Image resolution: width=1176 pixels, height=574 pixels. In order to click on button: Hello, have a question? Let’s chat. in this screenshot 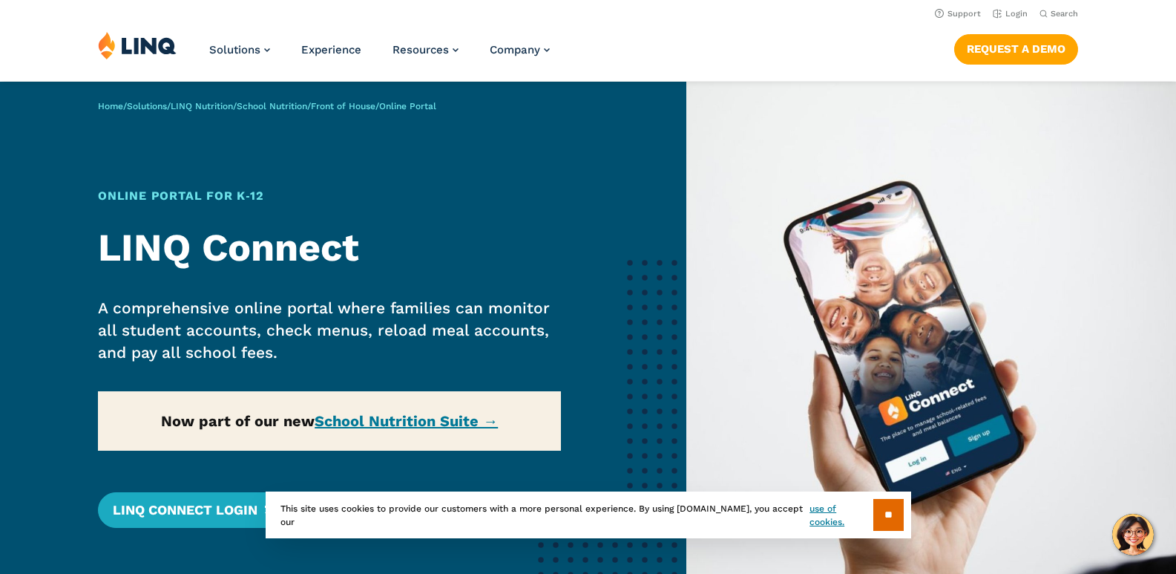, I will do `click(1133, 534)`.